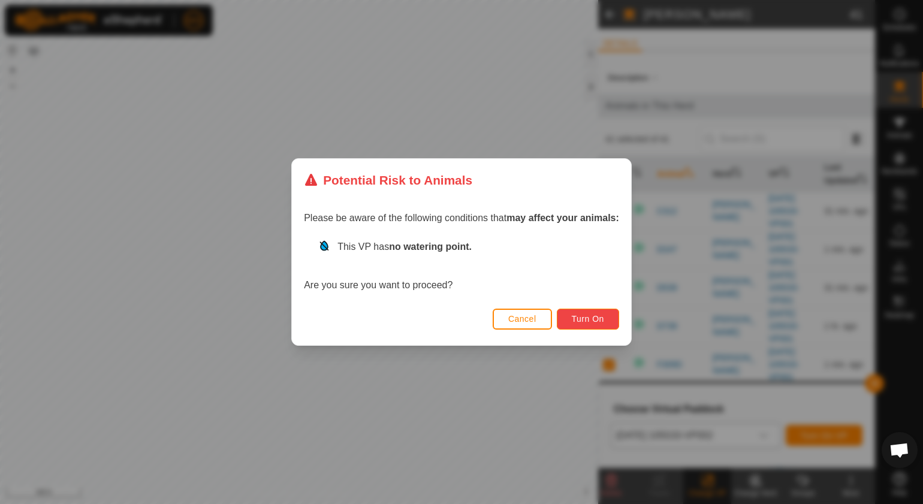 The width and height of the screenshot is (923, 504). Describe the element at coordinates (522, 319) in the screenshot. I see `span: Cancel` at that location.